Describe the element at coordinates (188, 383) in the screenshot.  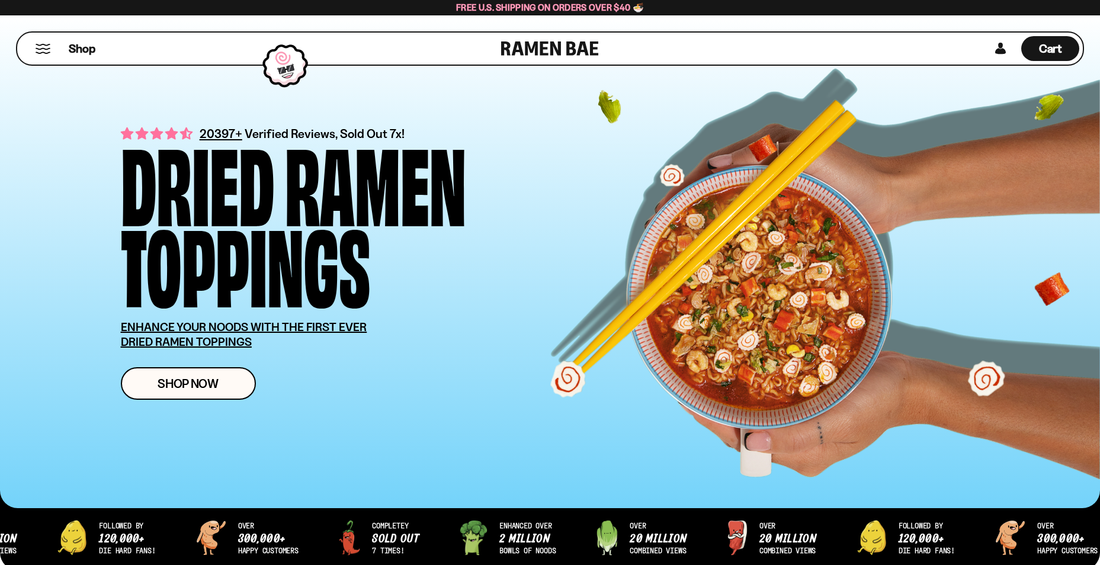
I see `span: Shop Now` at that location.